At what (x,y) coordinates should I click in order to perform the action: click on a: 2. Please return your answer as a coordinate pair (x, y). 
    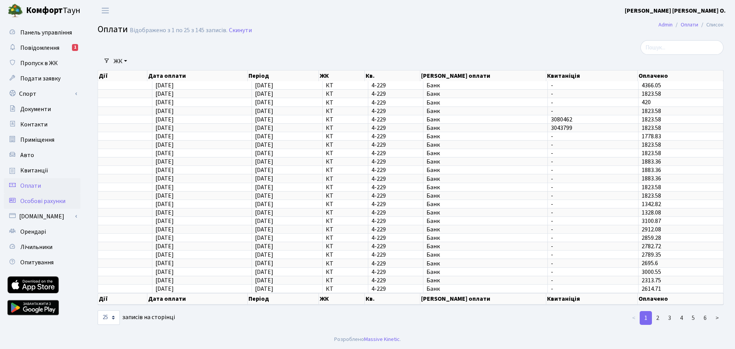
    Looking at the image, I should click on (658, 318).